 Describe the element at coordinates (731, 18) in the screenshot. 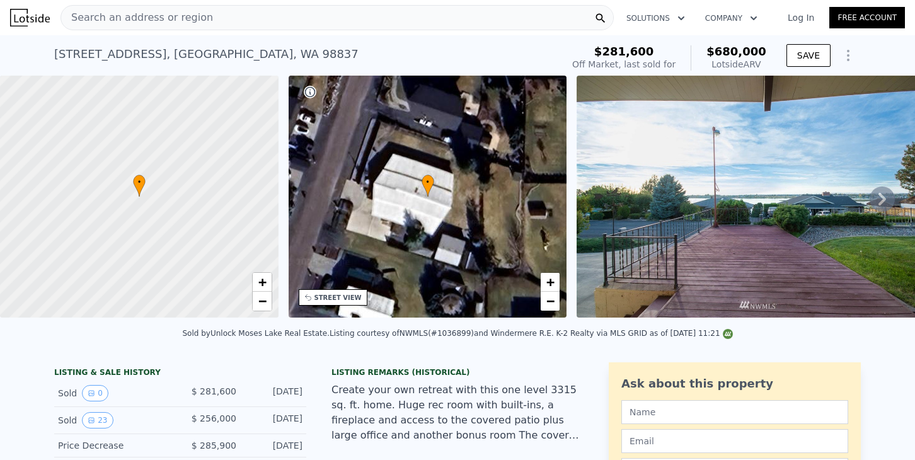

I see `button: Company` at that location.